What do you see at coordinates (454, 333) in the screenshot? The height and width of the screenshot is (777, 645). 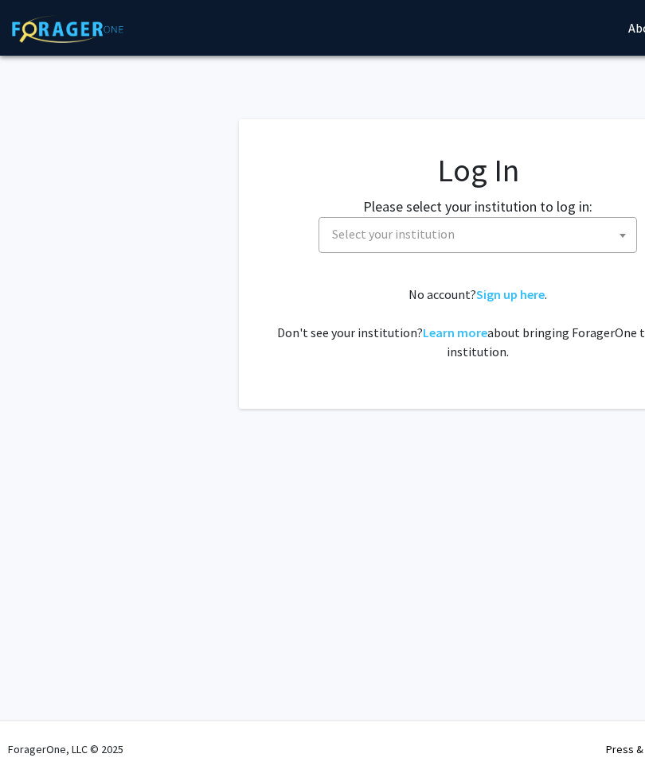 I see `a: Learn more about bringing ForagerOne to your institution` at bounding box center [454, 333].